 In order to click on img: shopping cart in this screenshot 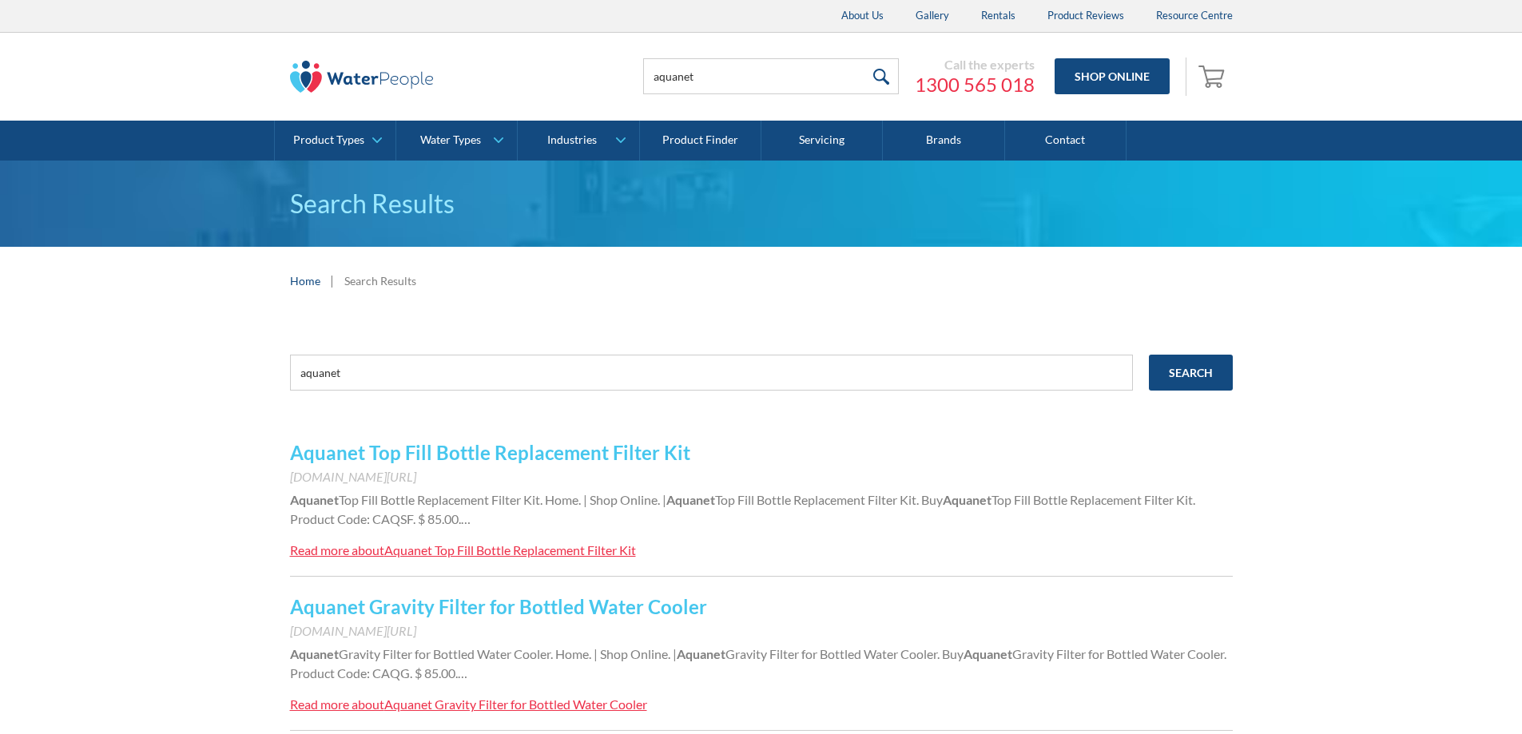, I will do `click(1214, 76)`.